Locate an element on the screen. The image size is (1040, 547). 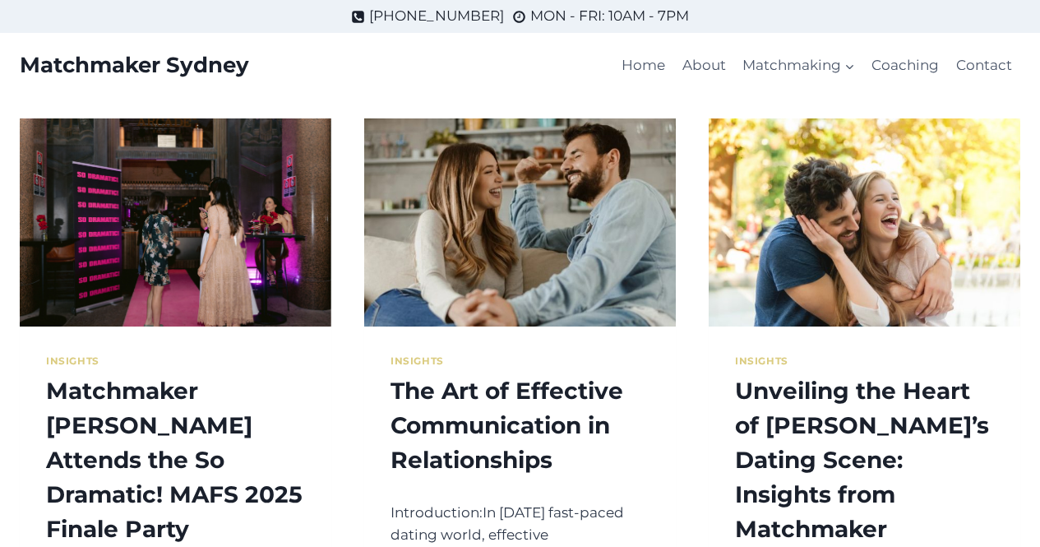
img: Unveiling the Heart of Sydney’s Dating Scene: Insights from Matchmaker Sydney is located at coordinates (864, 222).